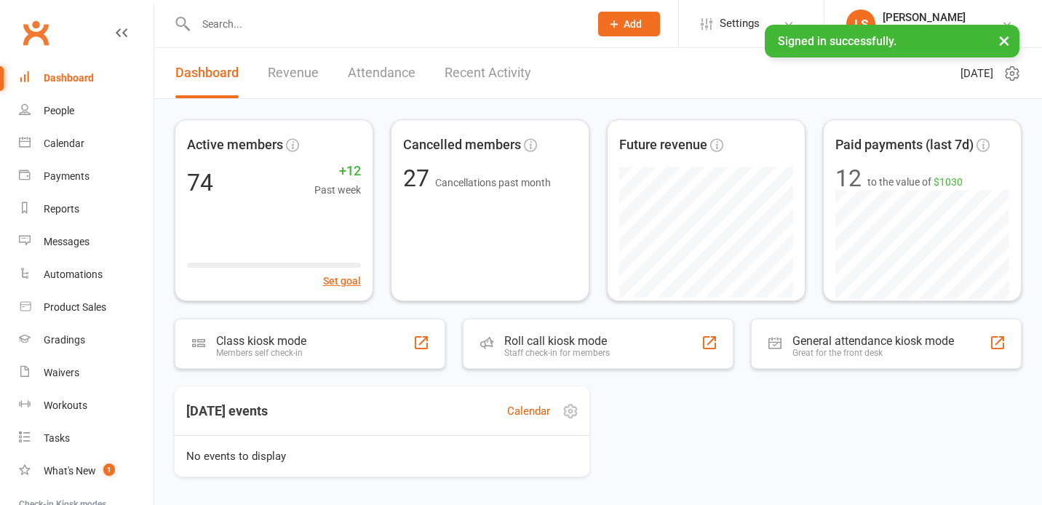 The width and height of the screenshot is (1042, 505). What do you see at coordinates (338, 190) in the screenshot?
I see `span: Past week` at bounding box center [338, 190].